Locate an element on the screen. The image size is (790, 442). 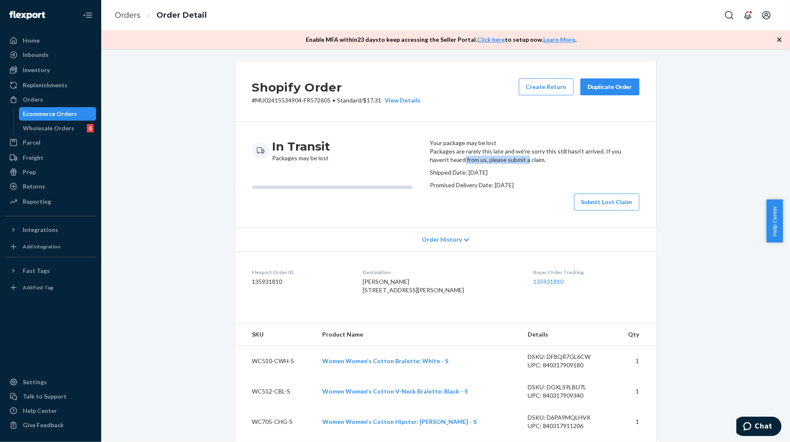
div: Talk to Support is located at coordinates (45, 397).